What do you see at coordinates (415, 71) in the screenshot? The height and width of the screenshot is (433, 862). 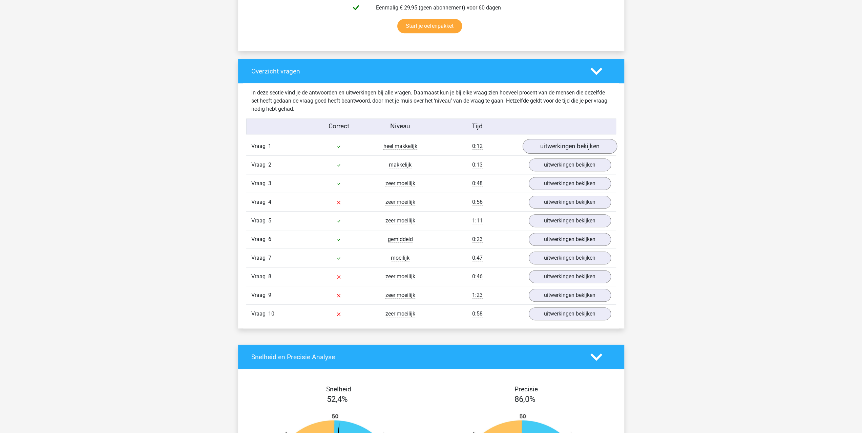 I see `h4: Overzicht vragen` at bounding box center [415, 71].